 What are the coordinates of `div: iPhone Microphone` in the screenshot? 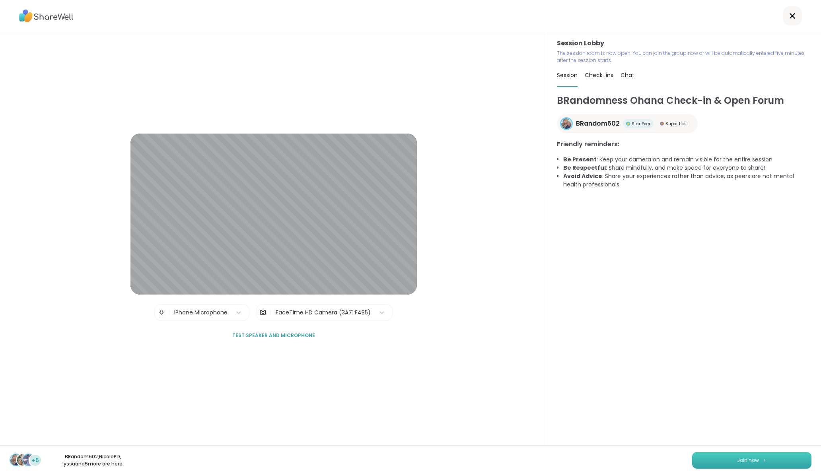 It's located at (201, 313).